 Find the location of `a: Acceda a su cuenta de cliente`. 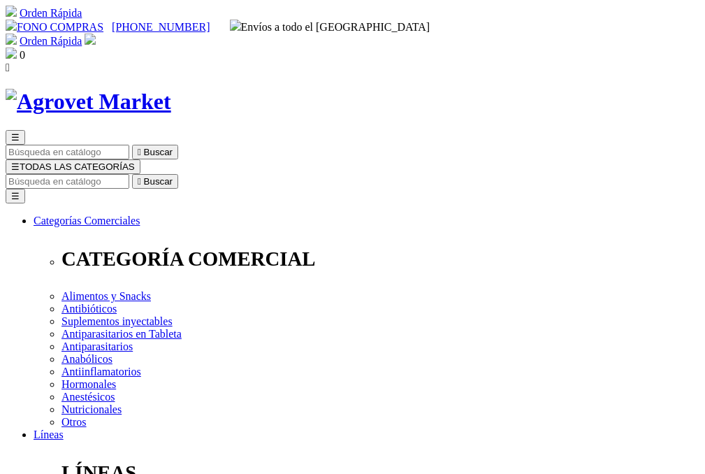

a: Acceda a su cuenta de cliente is located at coordinates (90, 41).